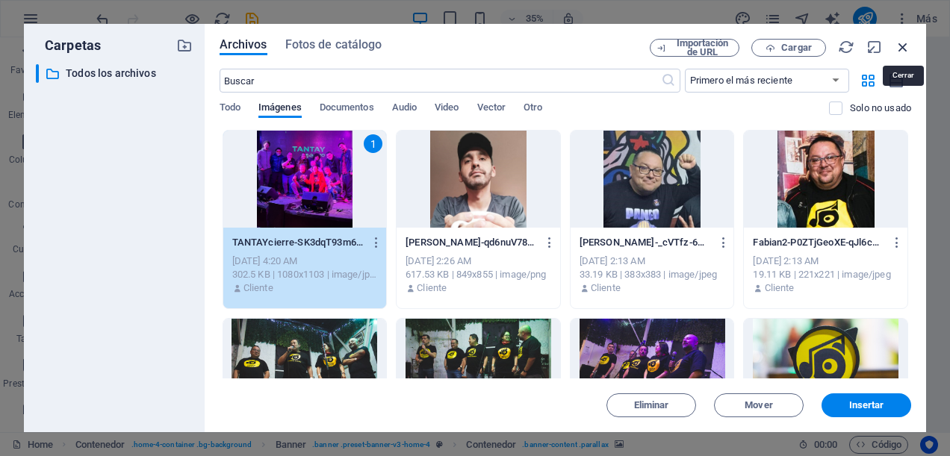  Describe the element at coordinates (796, 48) in the screenshot. I see `span: Cargar` at that location.